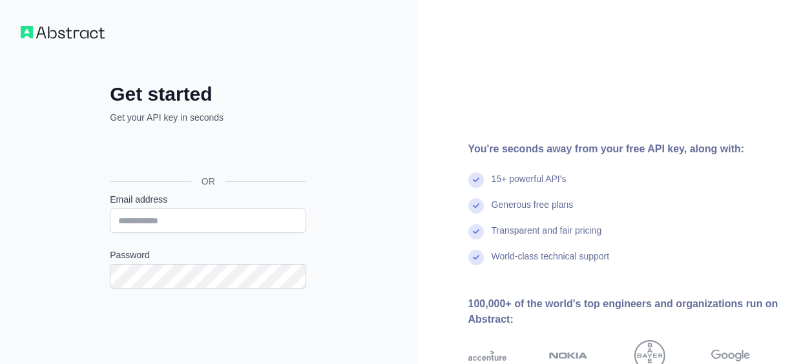  I want to click on div: Transparent and fair pricing, so click(546, 237).